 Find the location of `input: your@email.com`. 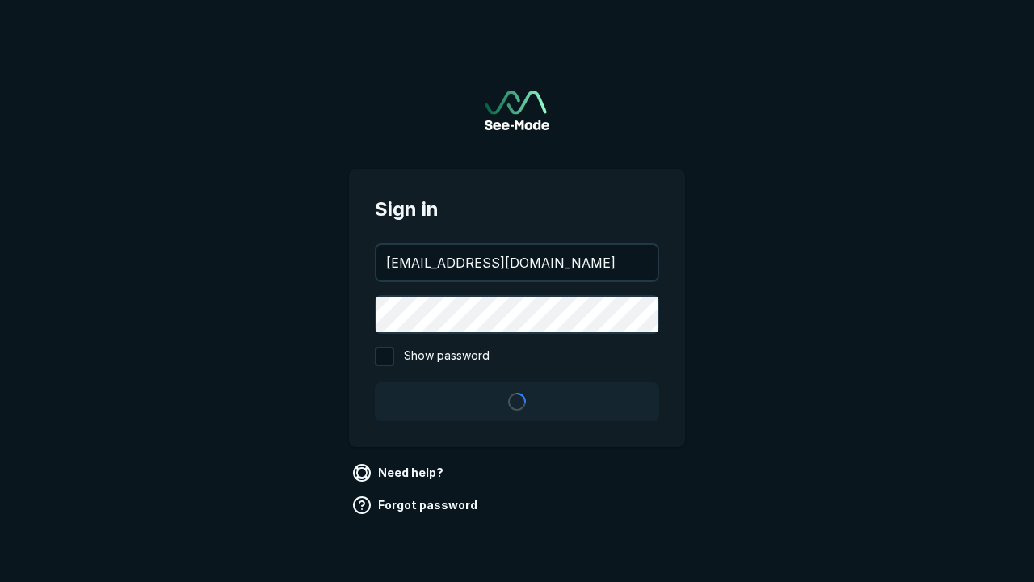

input: your@email.com is located at coordinates (517, 263).